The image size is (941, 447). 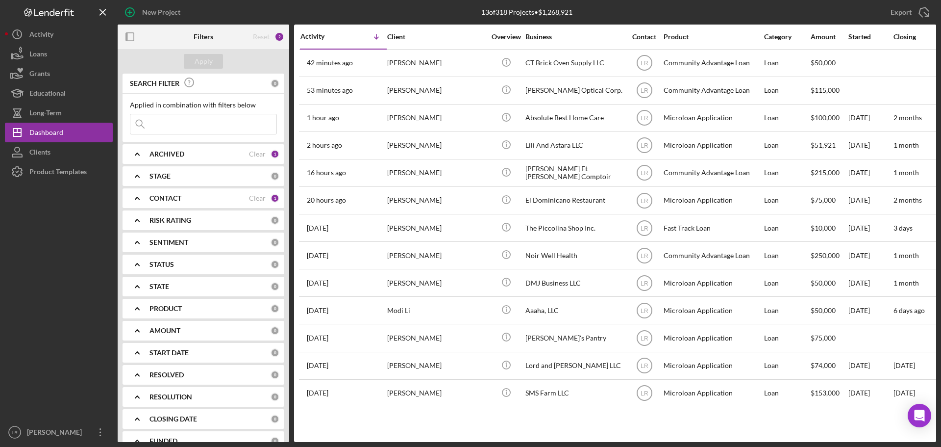 What do you see at coordinates (910, 310) in the screenshot?
I see `time: 6 days ago` at bounding box center [910, 310].